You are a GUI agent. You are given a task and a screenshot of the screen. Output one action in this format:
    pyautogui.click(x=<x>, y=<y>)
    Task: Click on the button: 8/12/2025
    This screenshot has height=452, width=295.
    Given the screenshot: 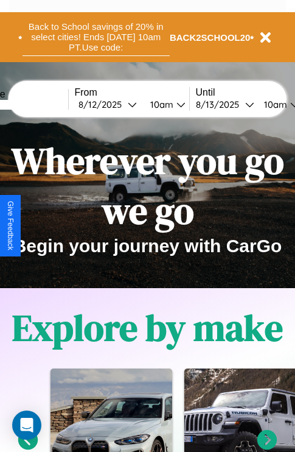 What is the action you would take?
    pyautogui.click(x=108, y=104)
    